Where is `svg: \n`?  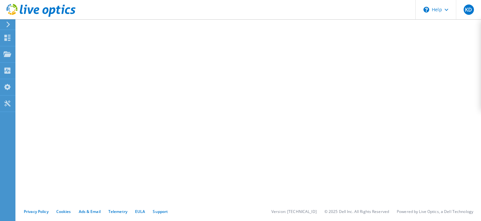
svg: \n is located at coordinates (426, 10).